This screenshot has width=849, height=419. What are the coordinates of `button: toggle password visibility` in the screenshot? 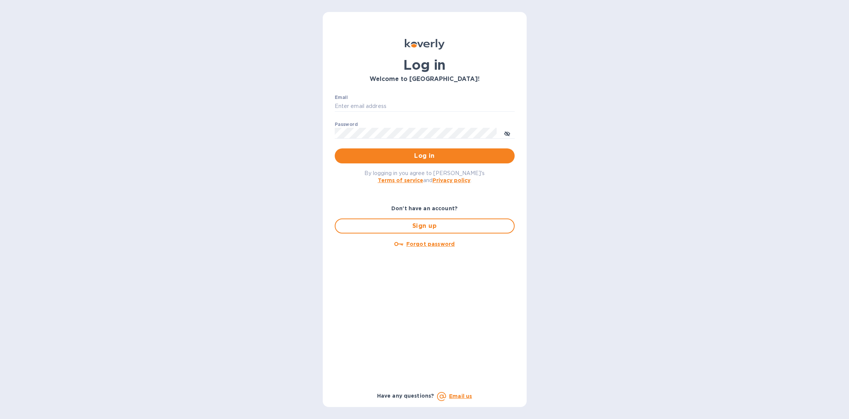 It's located at (507, 133).